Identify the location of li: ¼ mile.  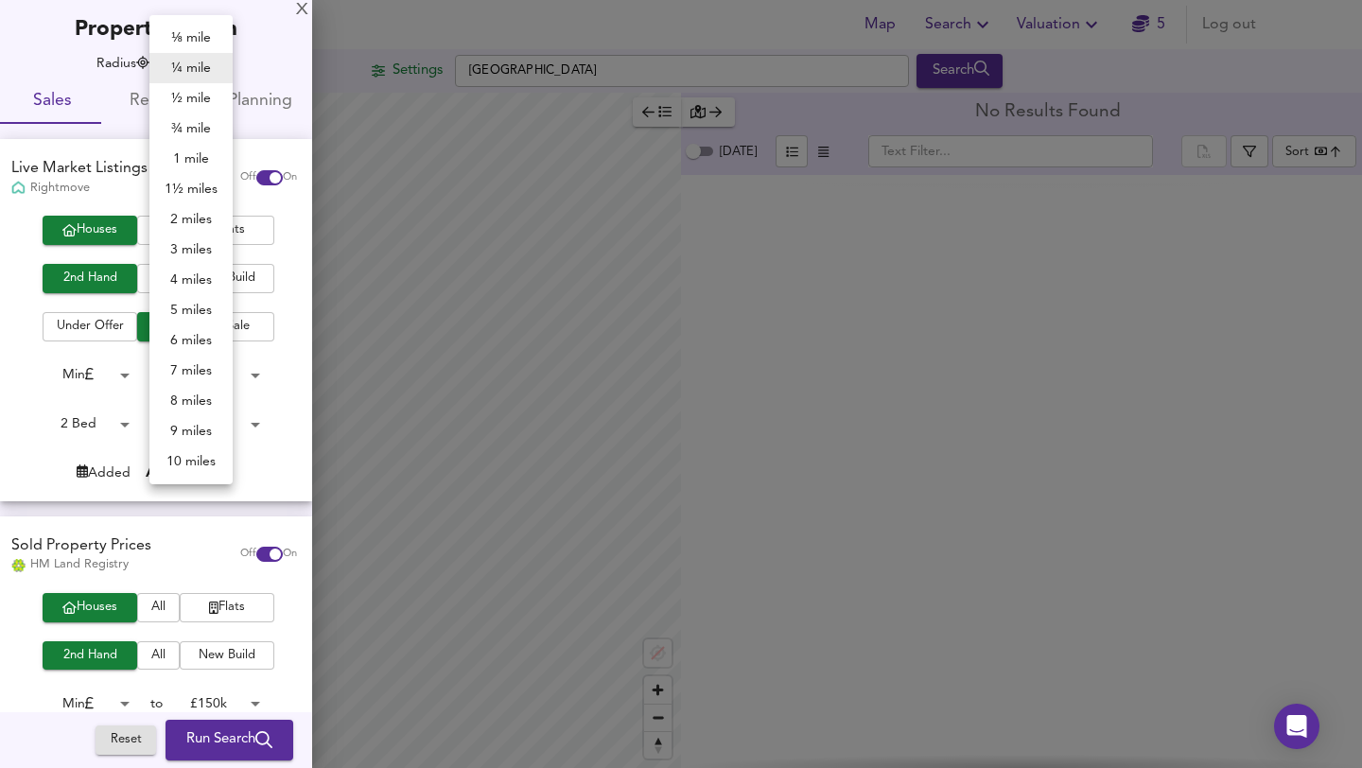
(191, 68).